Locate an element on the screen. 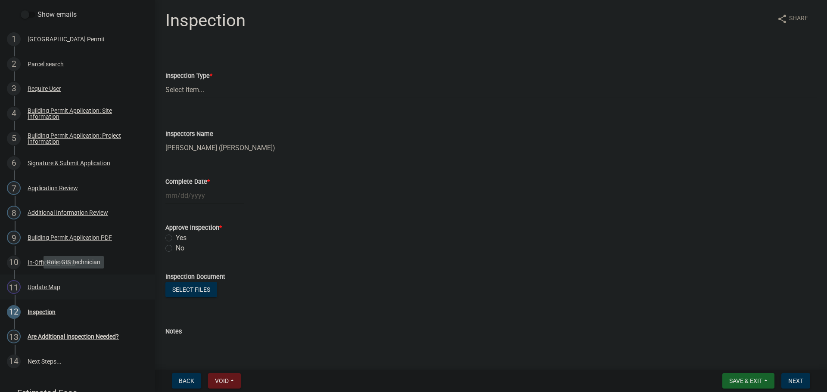 Image resolution: width=827 pixels, height=392 pixels. div: 4 is located at coordinates (14, 114).